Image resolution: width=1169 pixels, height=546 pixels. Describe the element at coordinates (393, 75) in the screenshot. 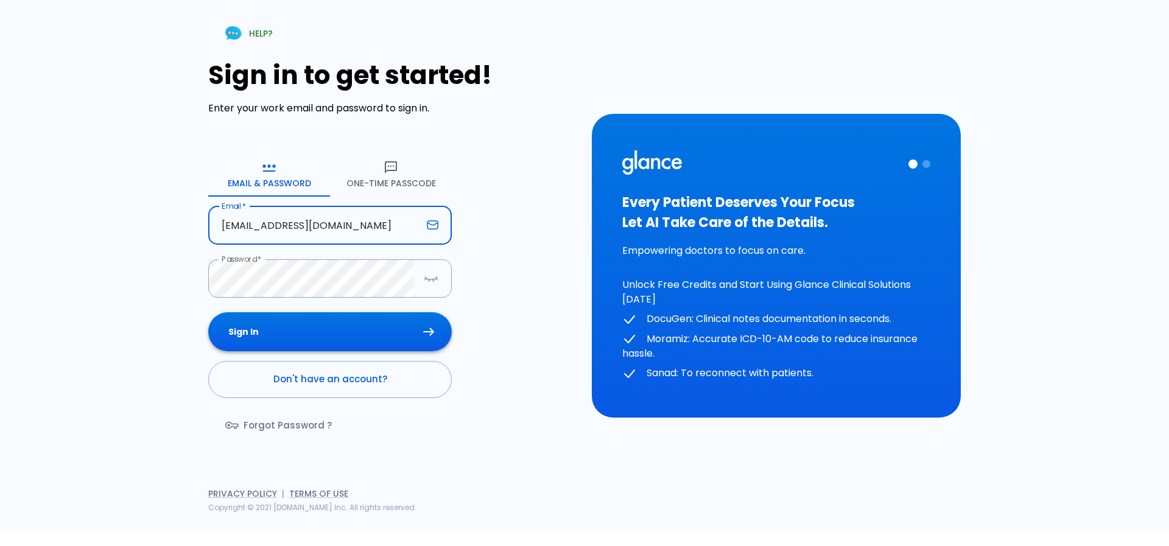

I see `h1: Sign in to get started!` at that location.